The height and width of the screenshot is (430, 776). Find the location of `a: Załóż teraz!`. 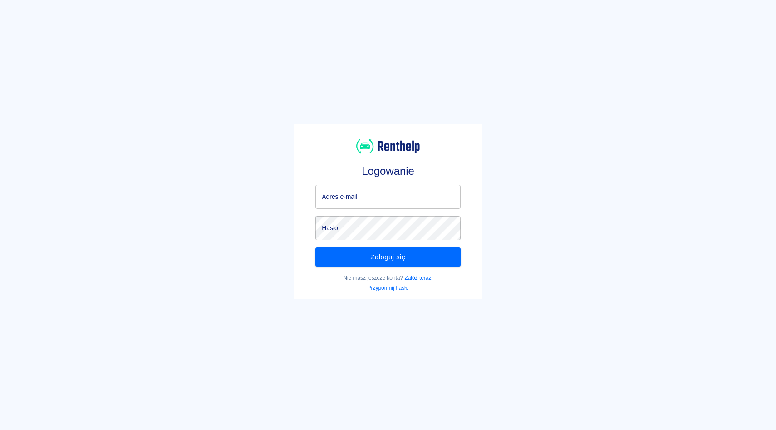

a: Załóż teraz! is located at coordinates (418, 278).